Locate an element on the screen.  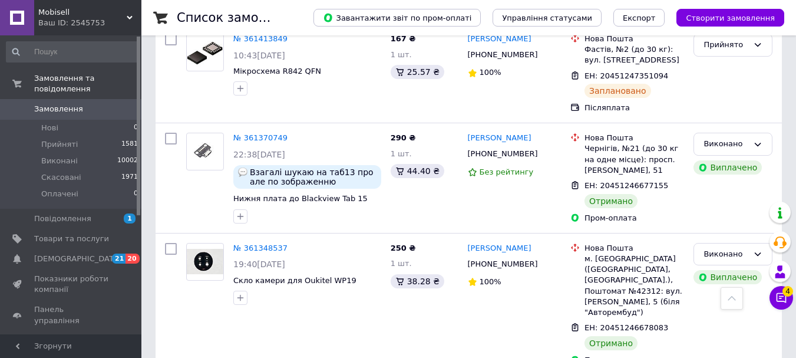
span: Замовлення та повідомлення is located at coordinates (88, 84).